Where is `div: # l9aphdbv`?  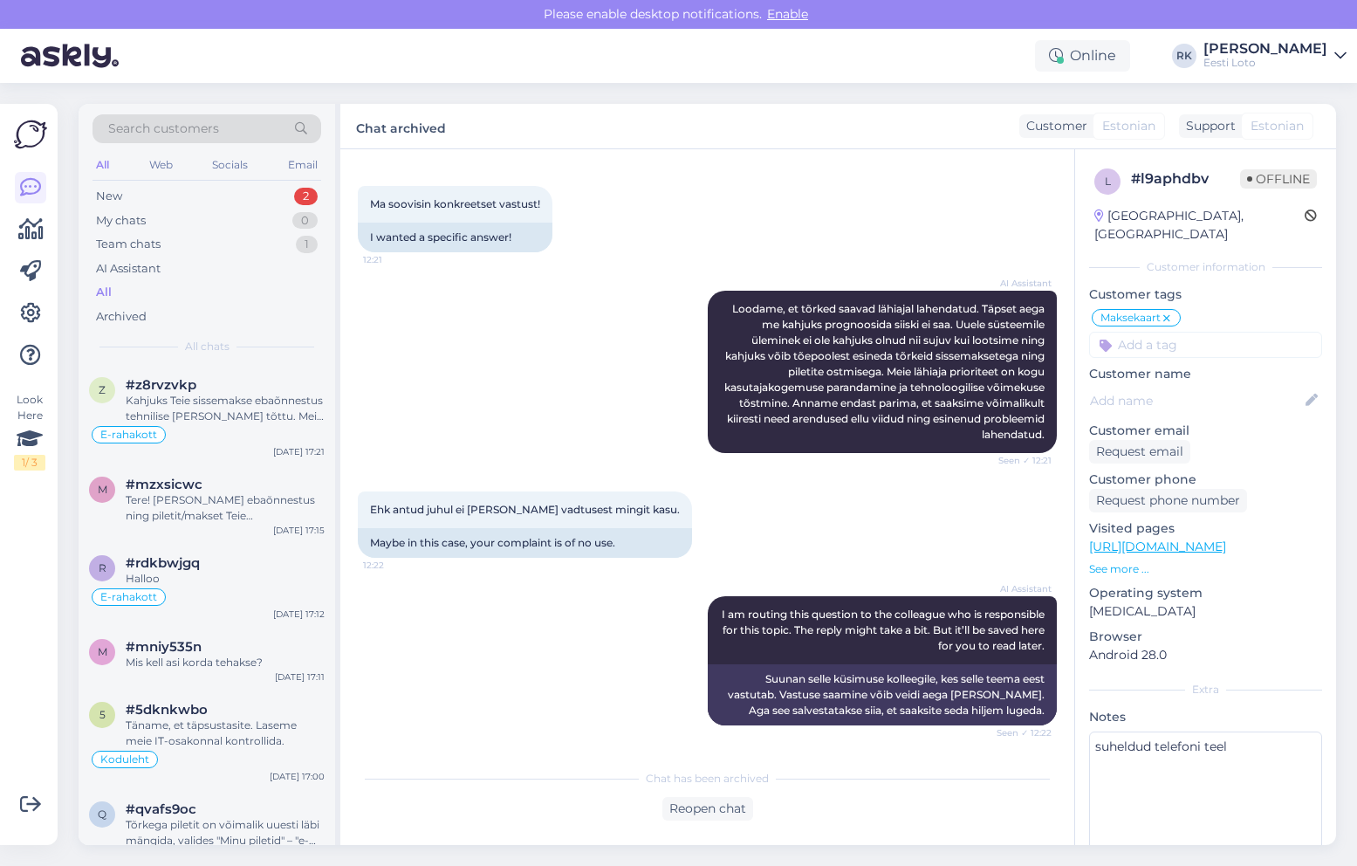 div: # l9aphdbv is located at coordinates (1185, 179).